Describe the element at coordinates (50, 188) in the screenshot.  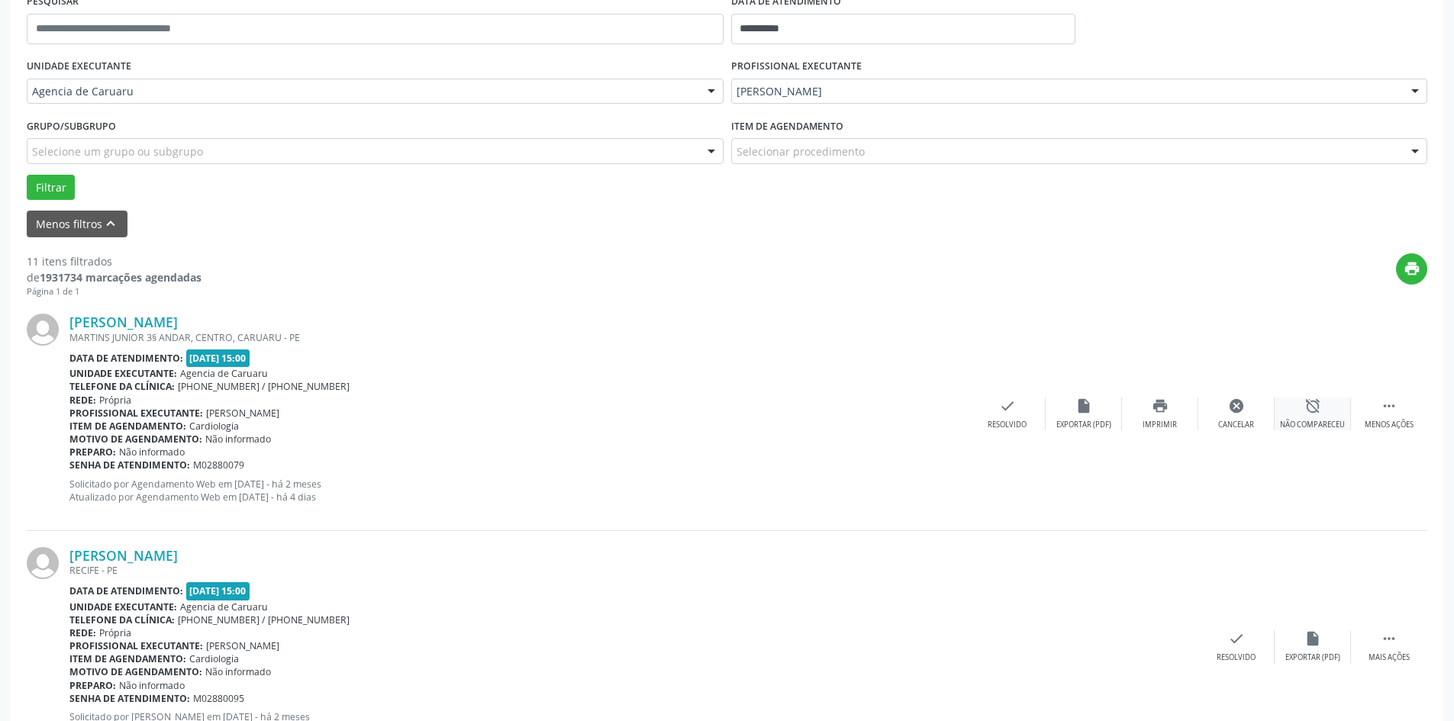
I see `button: Filtrar` at that location.